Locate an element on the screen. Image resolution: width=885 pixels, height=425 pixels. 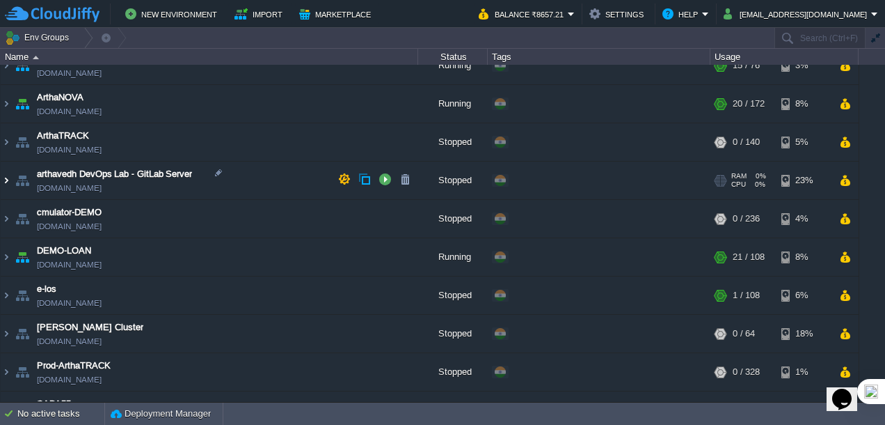
div: 20 / 172 is located at coordinates (749, 104).